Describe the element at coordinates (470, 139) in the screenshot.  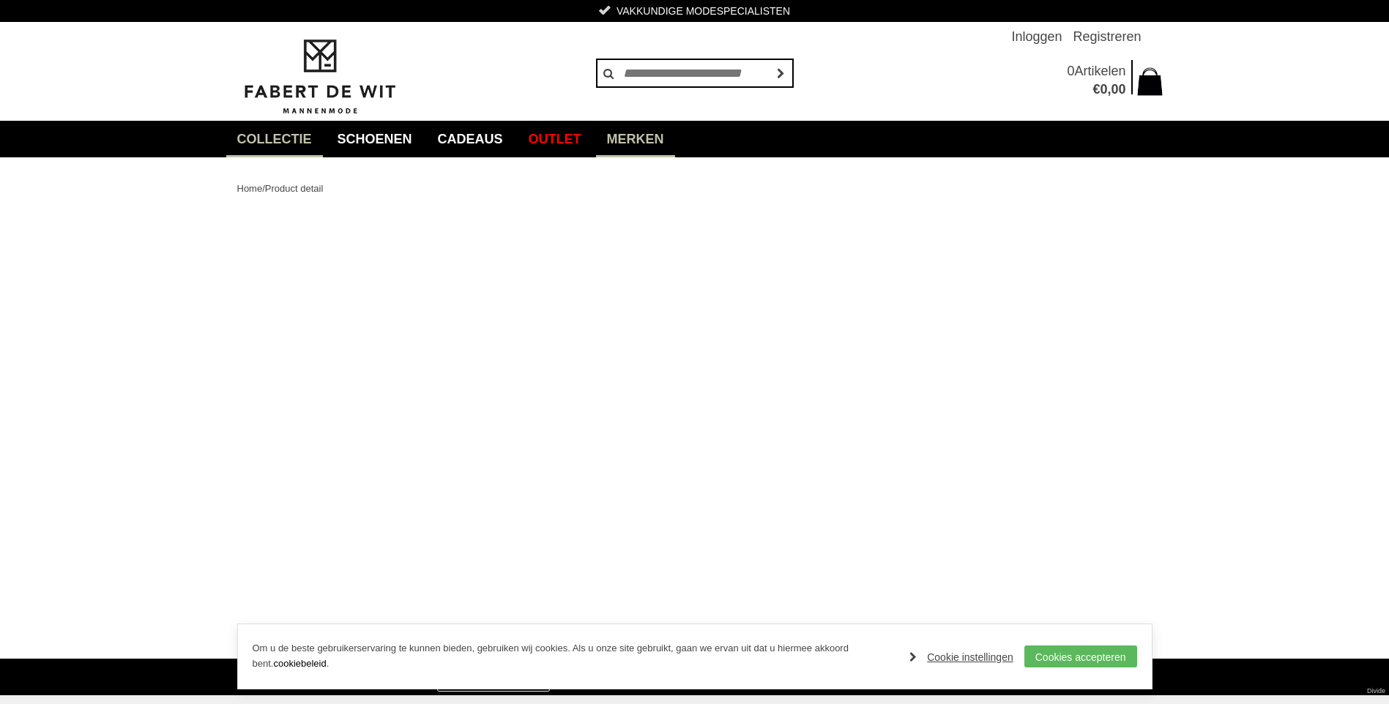
I see `a: Cadeaus` at that location.